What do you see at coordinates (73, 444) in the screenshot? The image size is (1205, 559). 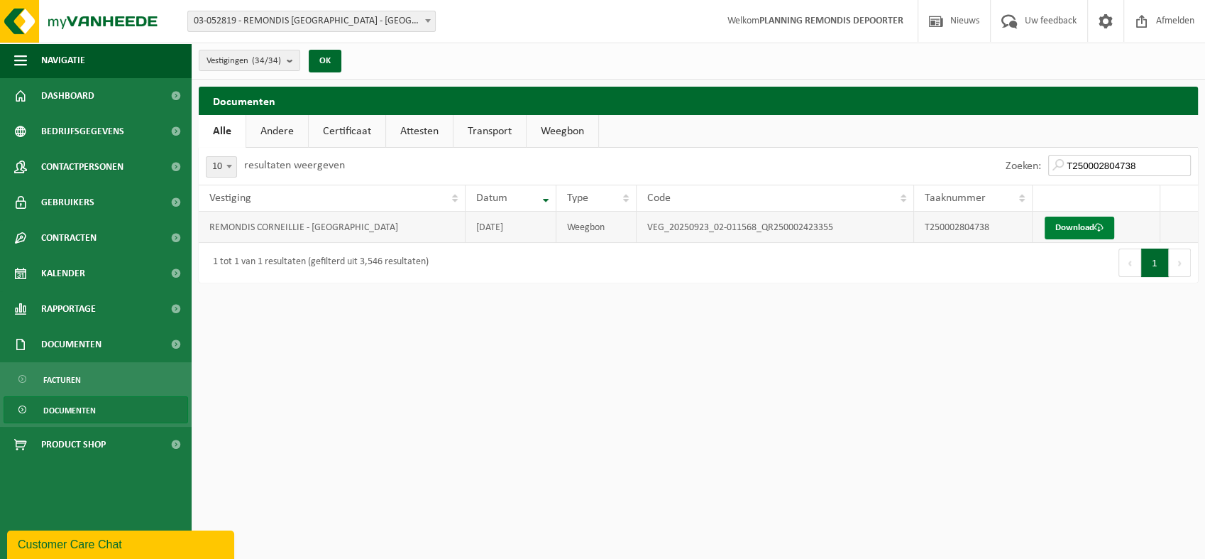 I see `span: Product Shop` at bounding box center [73, 444].